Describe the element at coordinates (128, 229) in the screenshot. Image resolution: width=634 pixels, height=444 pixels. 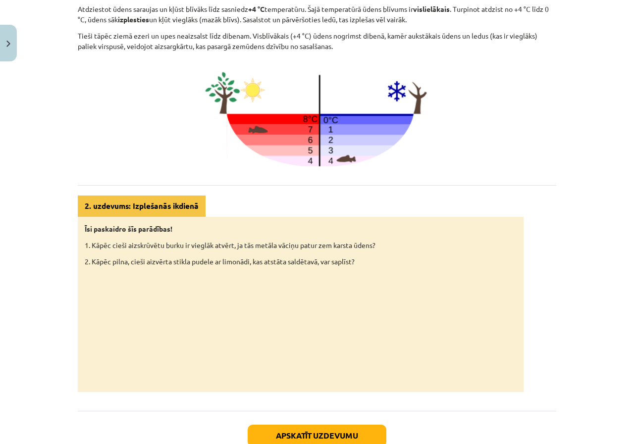
I see `strong: Īsi paskaidro šīs parādības!` at that location.